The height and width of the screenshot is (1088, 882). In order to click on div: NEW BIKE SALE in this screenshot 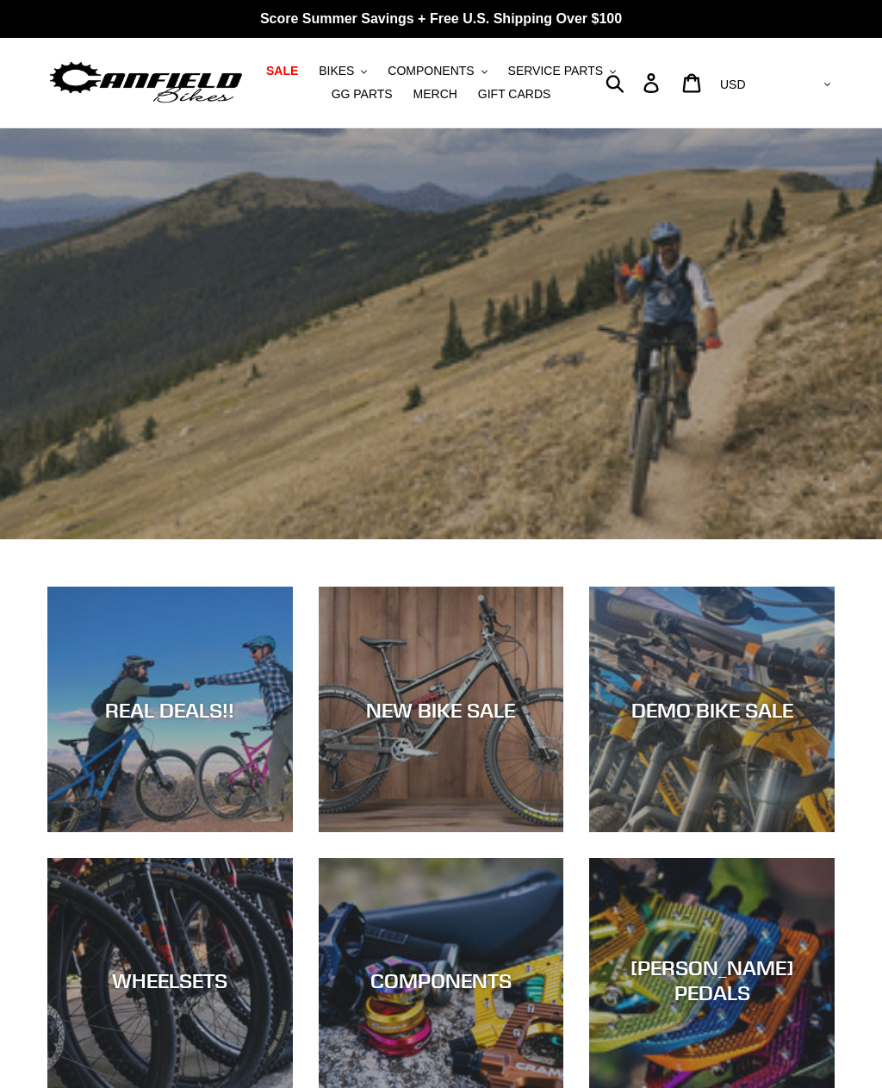, I will do `click(441, 709)`.